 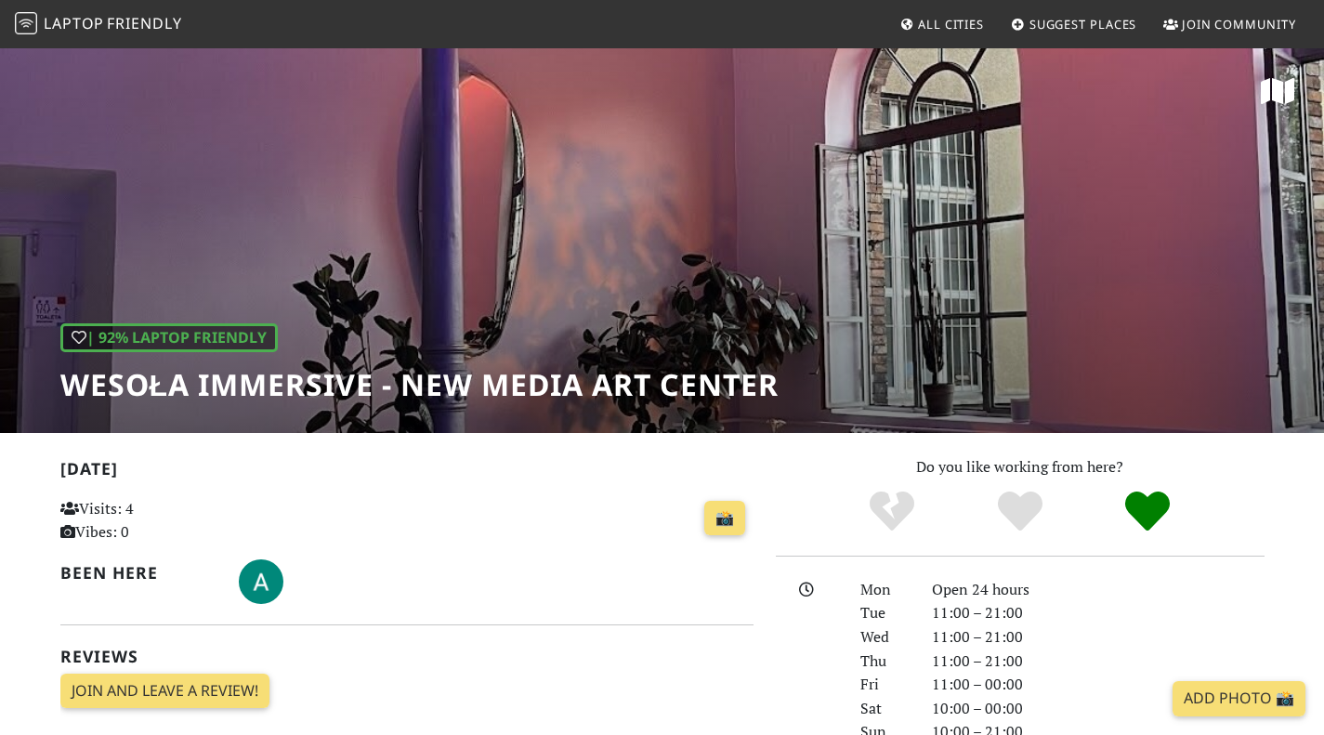 What do you see at coordinates (1230, 24) in the screenshot?
I see `a: Join Community` at bounding box center [1230, 24].